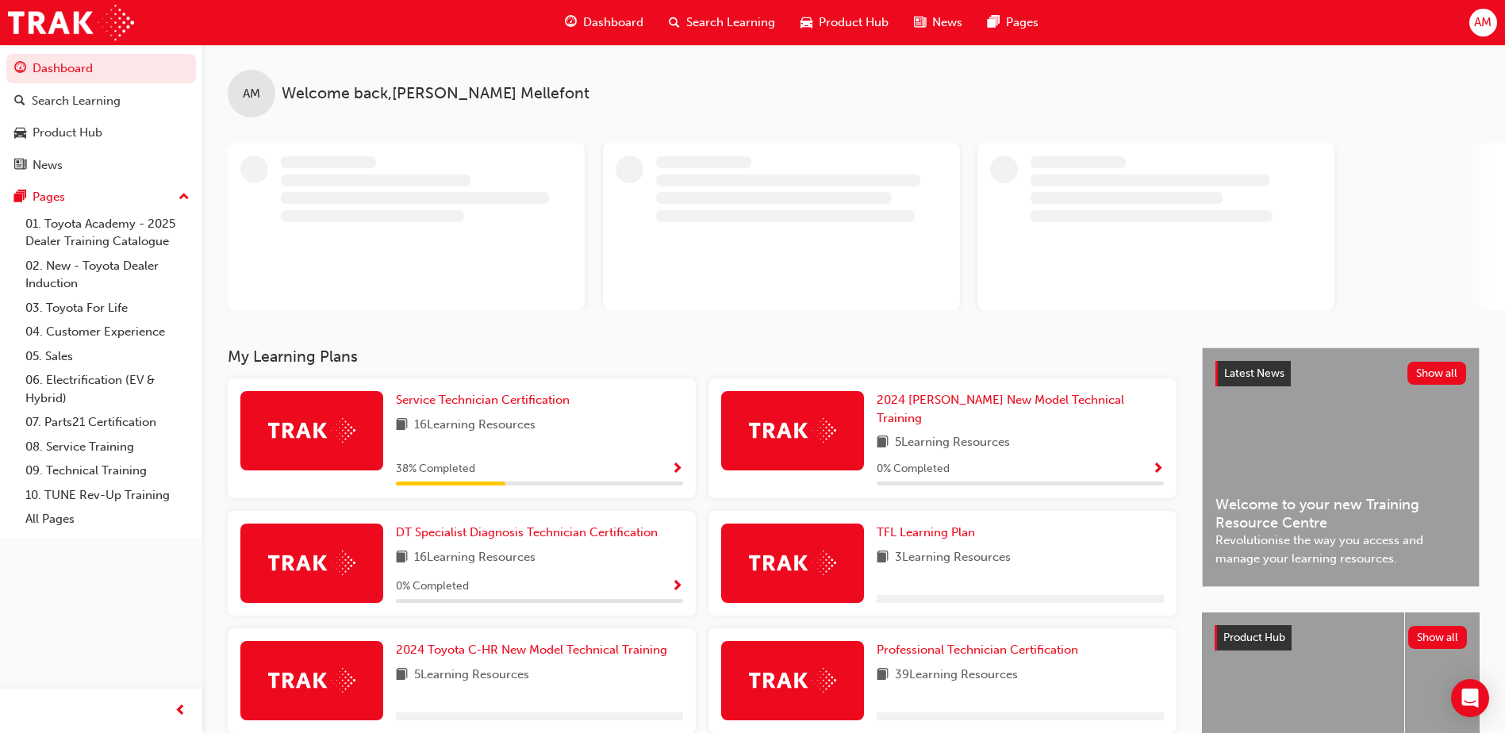 This screenshot has height=733, width=1505. Describe the element at coordinates (977, 650) in the screenshot. I see `span: Professional Technician Certification` at that location.